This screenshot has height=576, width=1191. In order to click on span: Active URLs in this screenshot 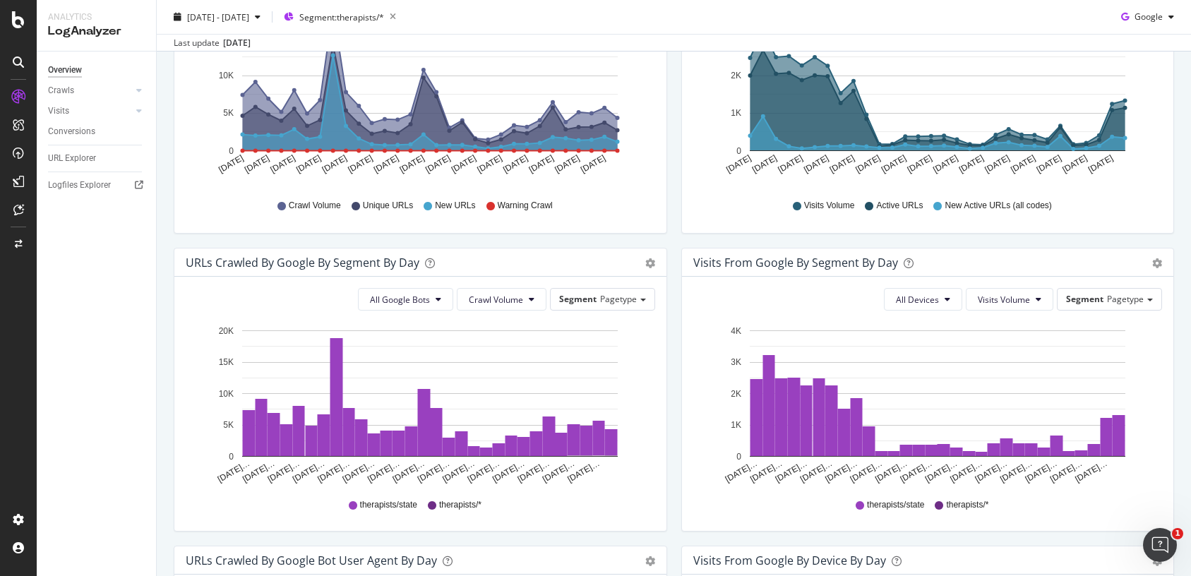, I will do `click(899, 205)`.